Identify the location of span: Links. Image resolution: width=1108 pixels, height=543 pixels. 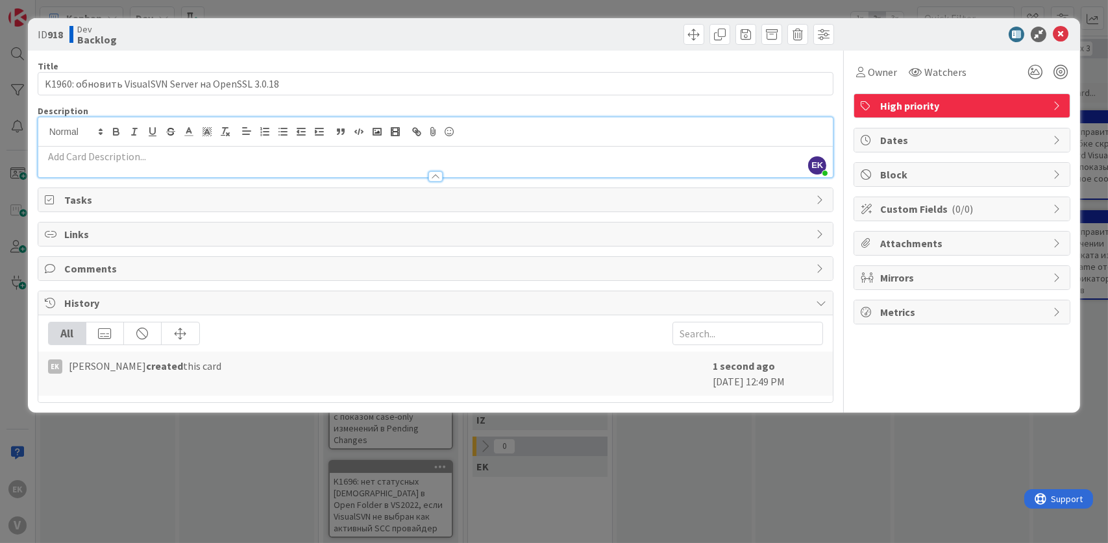
(437, 234).